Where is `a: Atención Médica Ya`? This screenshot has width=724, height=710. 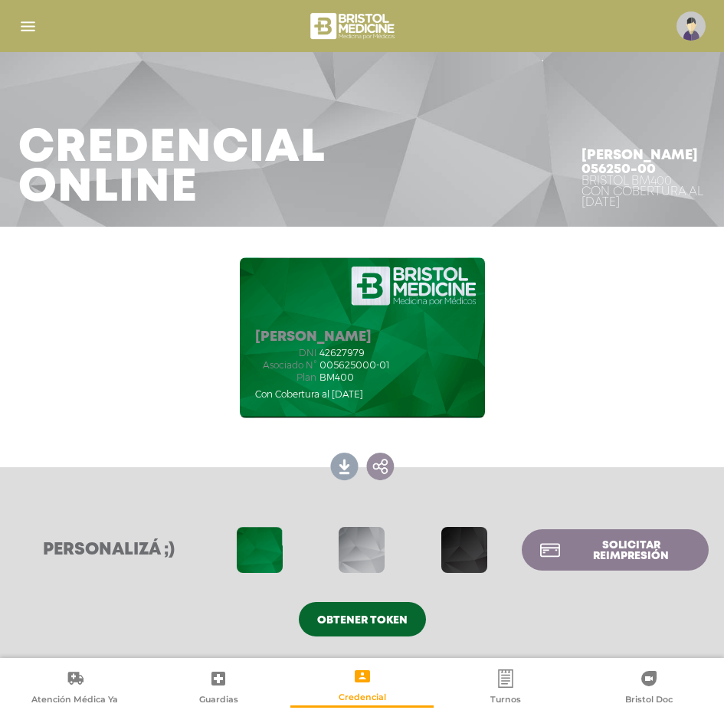 a: Atención Médica Ya is located at coordinates (74, 688).